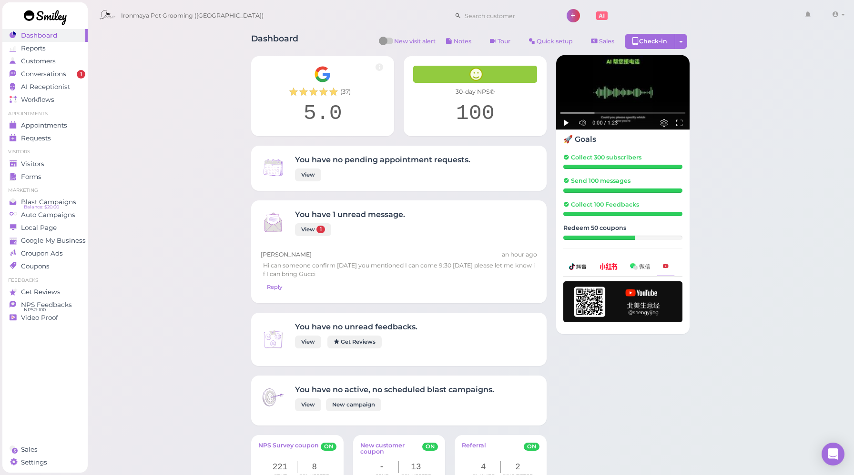  I want to click on a: Groupon Ads, so click(45, 253).